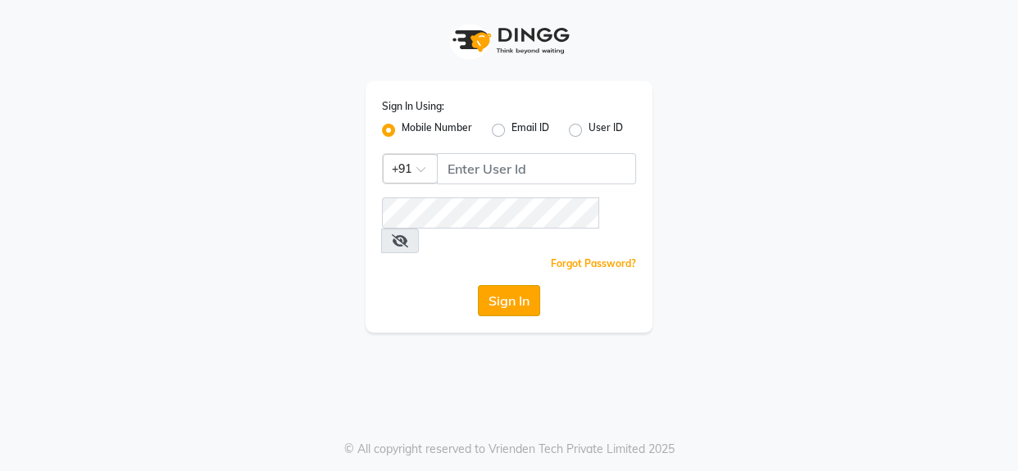  Describe the element at coordinates (437, 130) in the screenshot. I see `label: Mobile Number` at that location.